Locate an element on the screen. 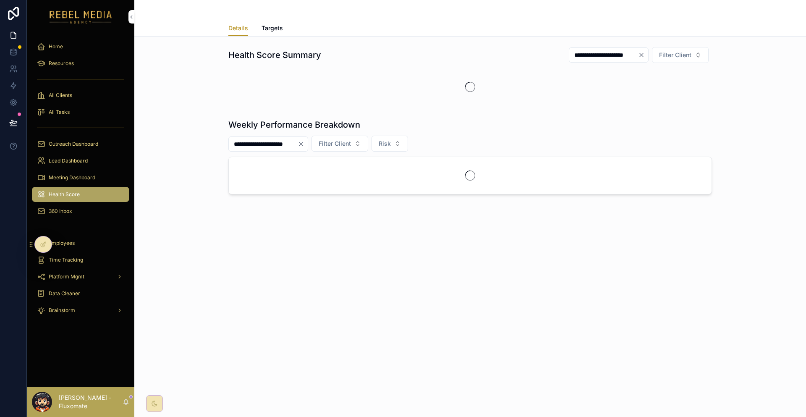  a: Lead Dashboard is located at coordinates (81, 161).